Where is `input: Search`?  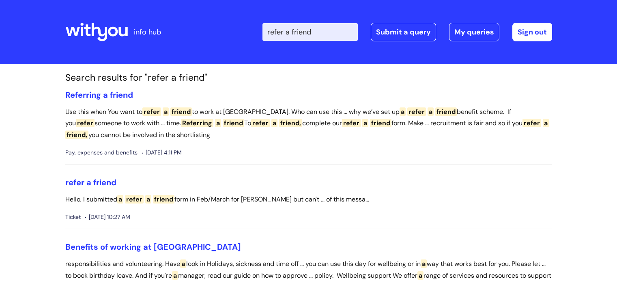
input: Search is located at coordinates (310, 32).